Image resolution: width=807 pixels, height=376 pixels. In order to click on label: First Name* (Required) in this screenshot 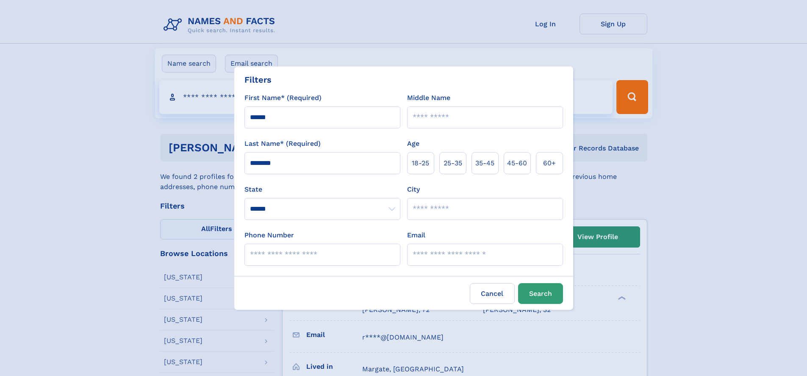, I will do `click(283, 98)`.